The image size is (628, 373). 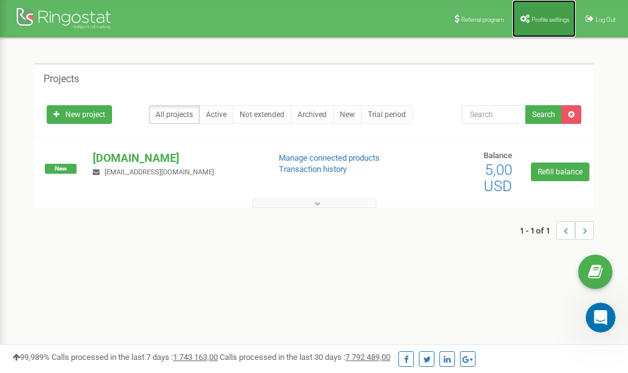 I want to click on span: New, so click(x=60, y=169).